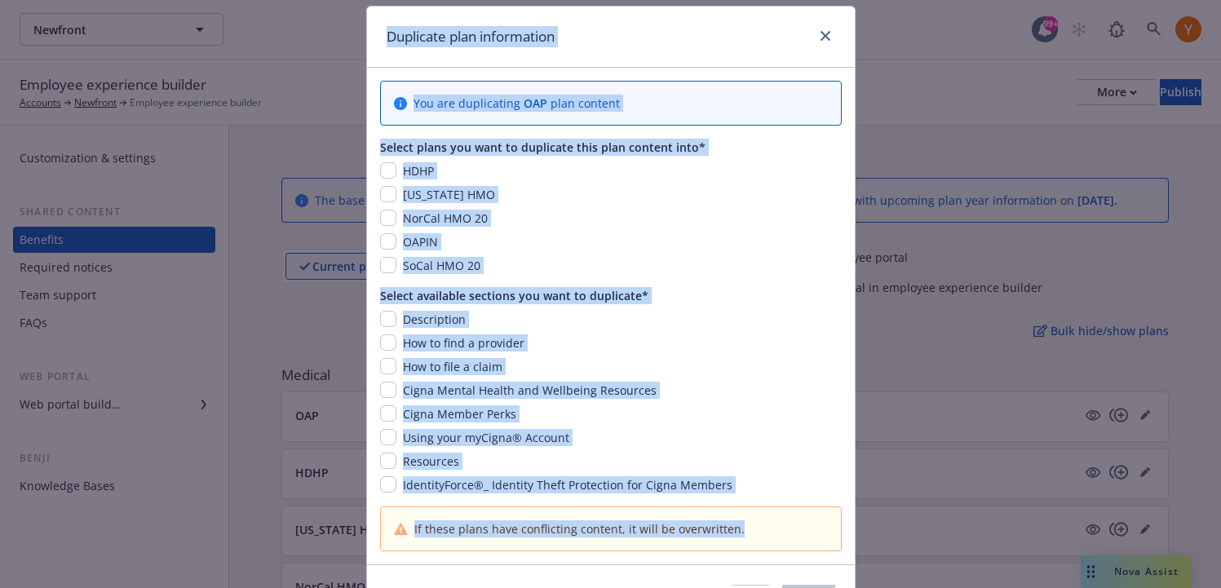 The width and height of the screenshot is (1221, 588). I want to click on span: NorCal HMO 20, so click(445, 218).